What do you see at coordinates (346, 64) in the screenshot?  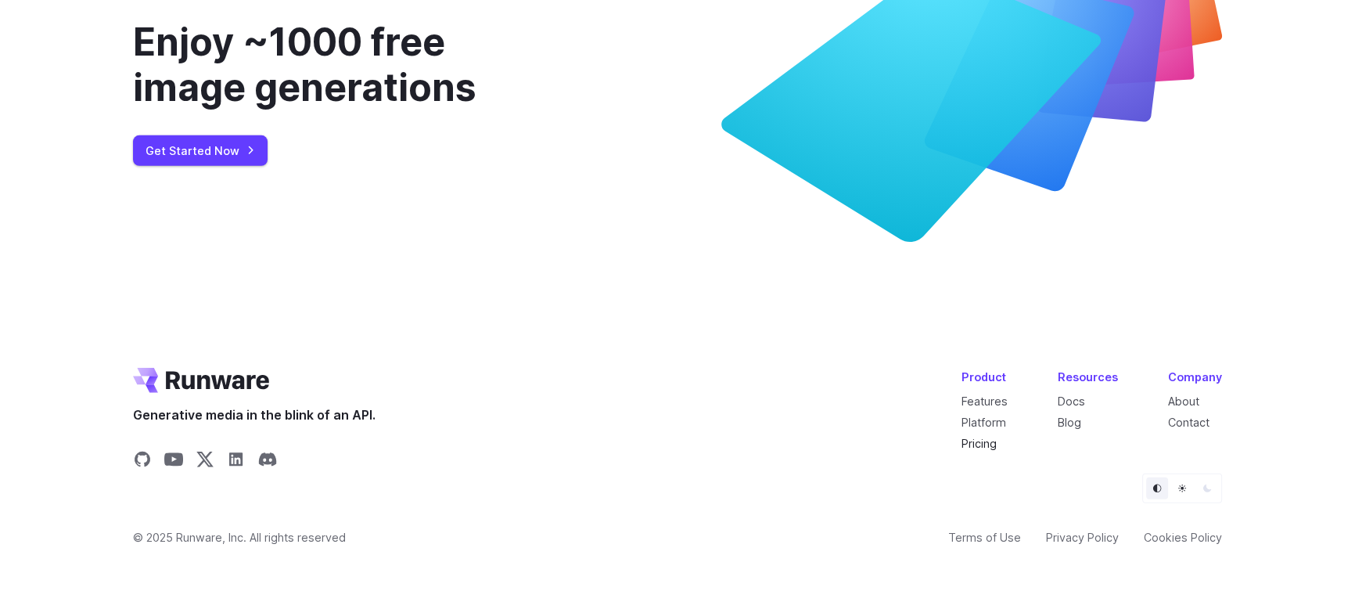 I see `div: Enjoy ~1000 free image generations` at bounding box center [346, 64].